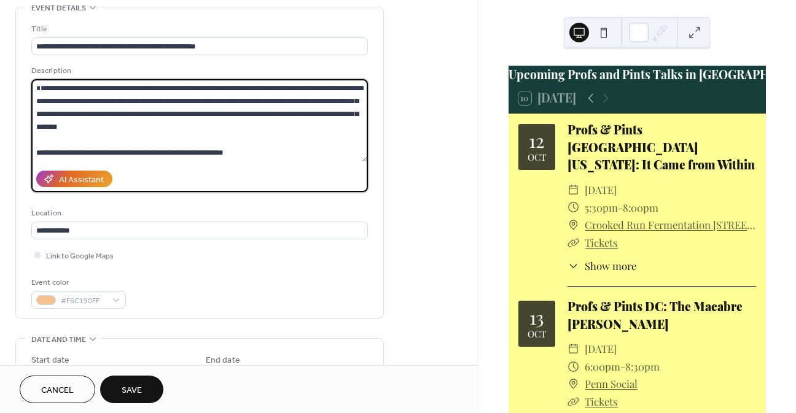  I want to click on span: Link to Google Maps, so click(80, 256).